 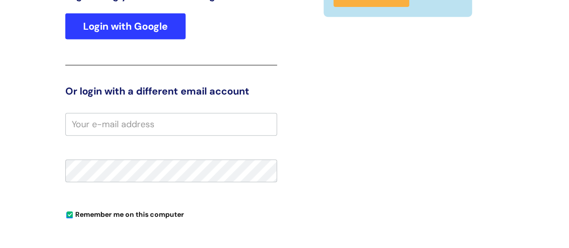 I want to click on input: Your e-mail address, so click(x=171, y=124).